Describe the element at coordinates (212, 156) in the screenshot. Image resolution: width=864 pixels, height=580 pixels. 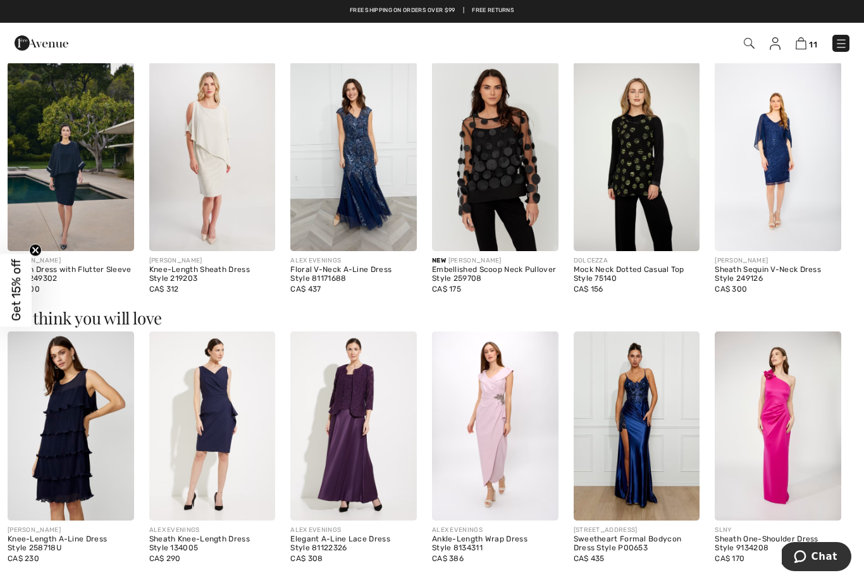
I see `img: Knee-Length Sheath Dress Style 219203` at that location.